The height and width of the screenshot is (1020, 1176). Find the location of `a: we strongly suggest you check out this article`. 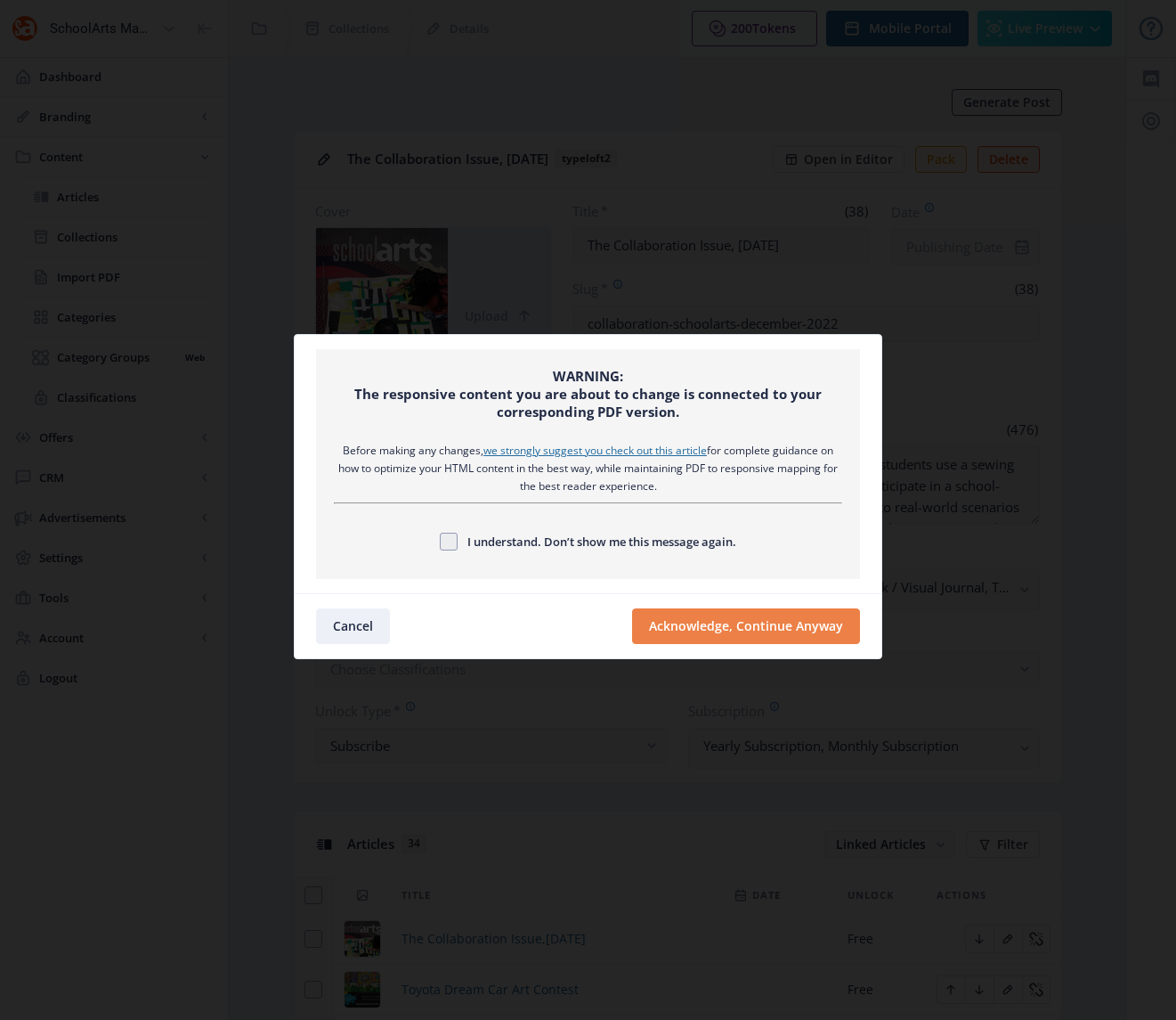

a: we strongly suggest you check out this article is located at coordinates (595, 450).